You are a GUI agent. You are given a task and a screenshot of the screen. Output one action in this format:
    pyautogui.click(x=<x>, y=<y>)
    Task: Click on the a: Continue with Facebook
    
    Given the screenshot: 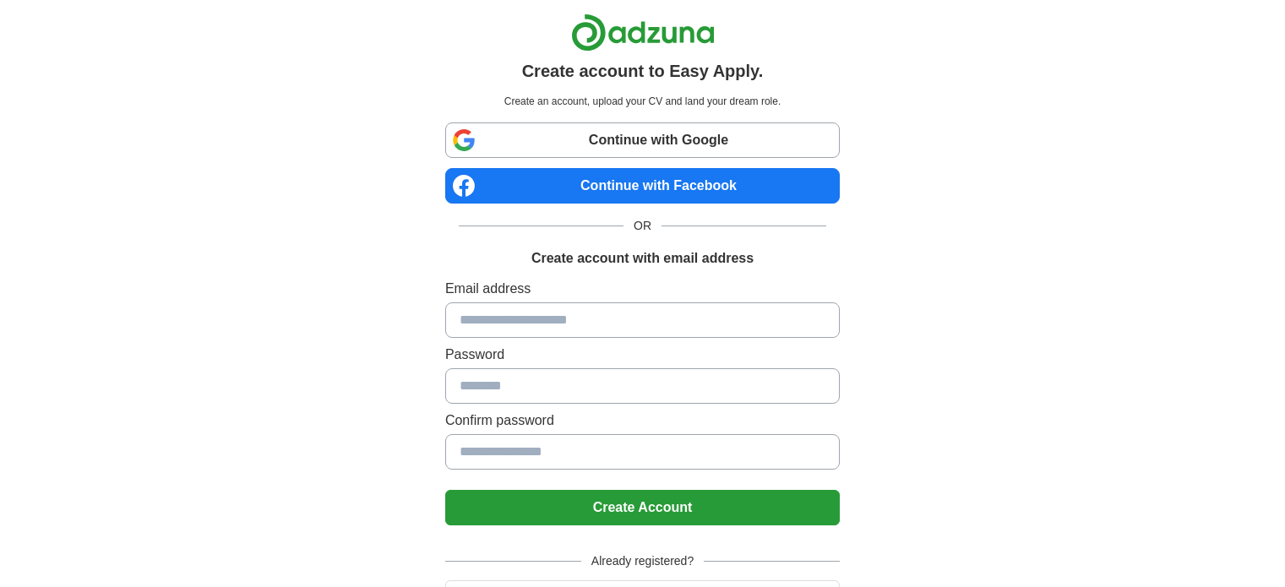 What is the action you would take?
    pyautogui.click(x=642, y=186)
    